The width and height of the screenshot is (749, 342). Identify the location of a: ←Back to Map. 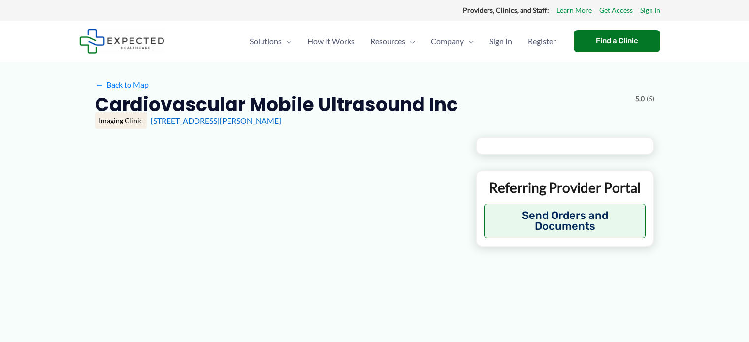
(122, 85).